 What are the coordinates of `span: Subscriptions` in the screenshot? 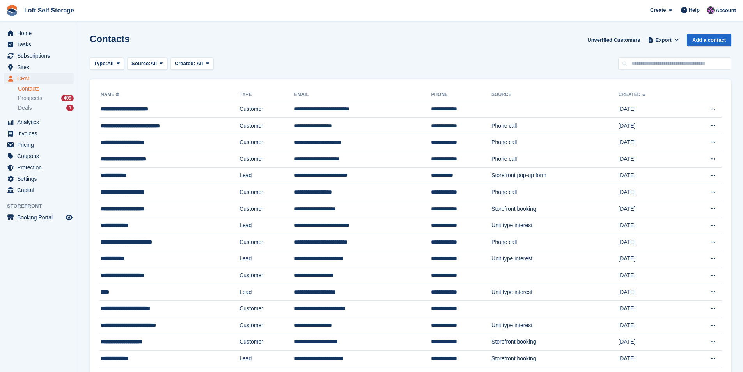 It's located at (41, 56).